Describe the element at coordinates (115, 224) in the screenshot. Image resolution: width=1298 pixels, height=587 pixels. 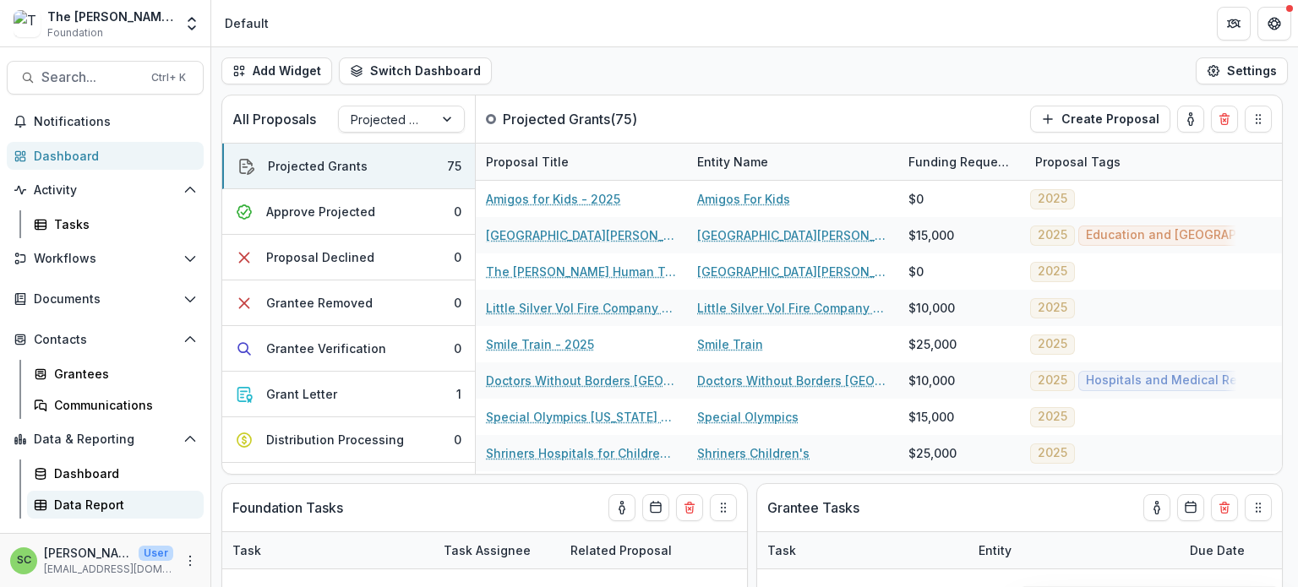
I see `a: Tasks` at that location.